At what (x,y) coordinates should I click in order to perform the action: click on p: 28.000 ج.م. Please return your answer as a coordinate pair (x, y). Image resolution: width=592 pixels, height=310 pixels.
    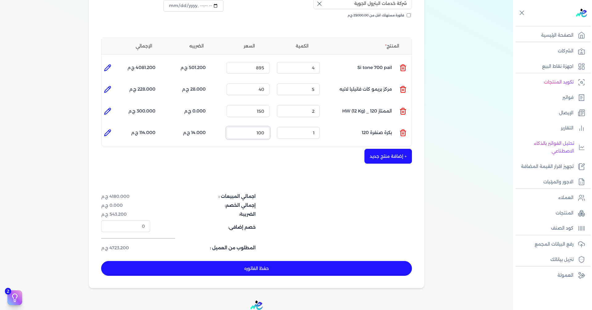
    Looking at the image, I should click on (194, 89).